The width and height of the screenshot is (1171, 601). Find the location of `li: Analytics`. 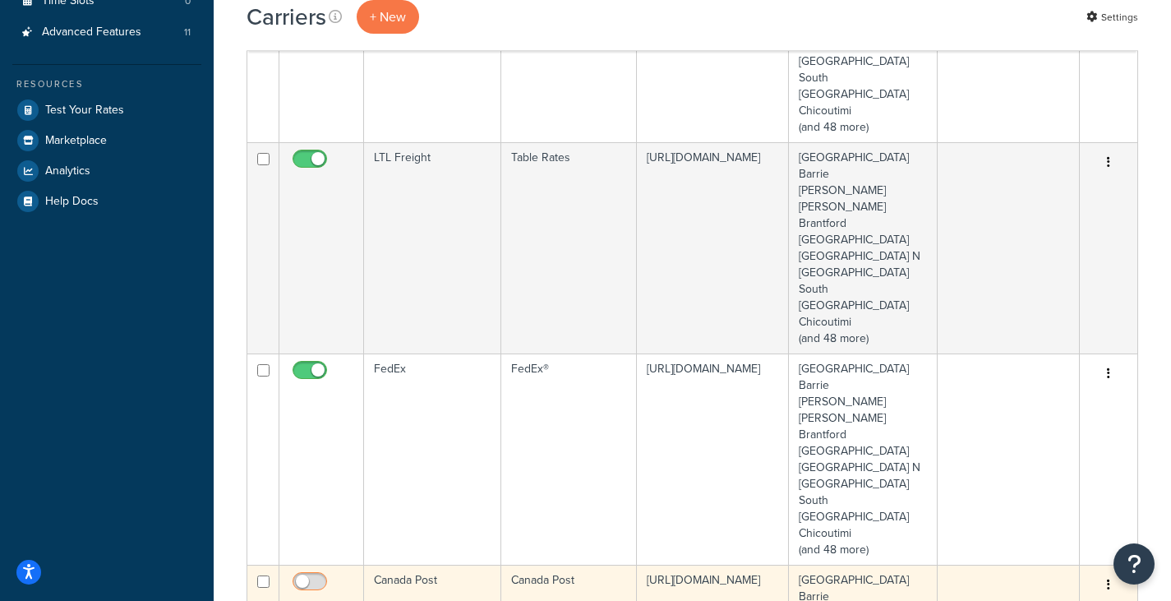

li: Analytics is located at coordinates (107, 171).